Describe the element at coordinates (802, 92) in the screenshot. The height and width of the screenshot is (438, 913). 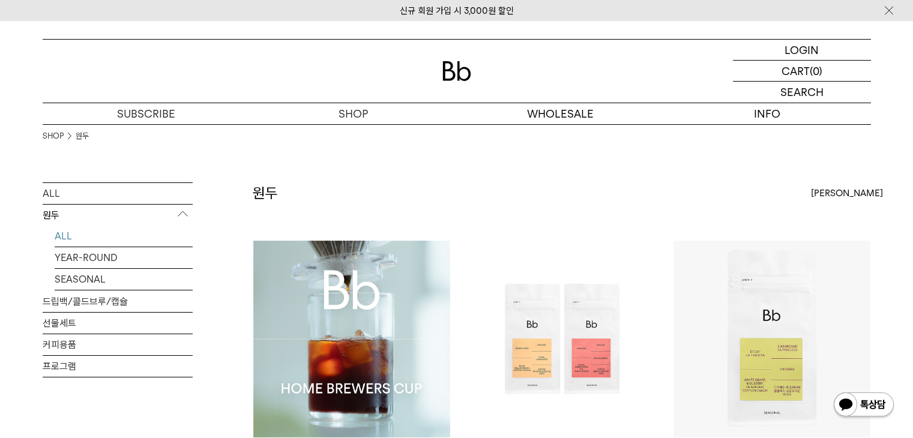
I see `p: SEARCH` at that location.